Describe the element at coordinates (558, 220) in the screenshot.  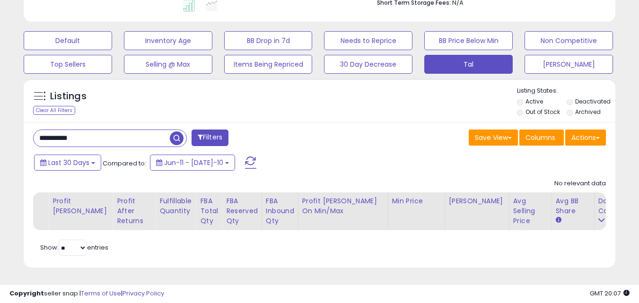
I see `small: Avg BB Share.` at that location.